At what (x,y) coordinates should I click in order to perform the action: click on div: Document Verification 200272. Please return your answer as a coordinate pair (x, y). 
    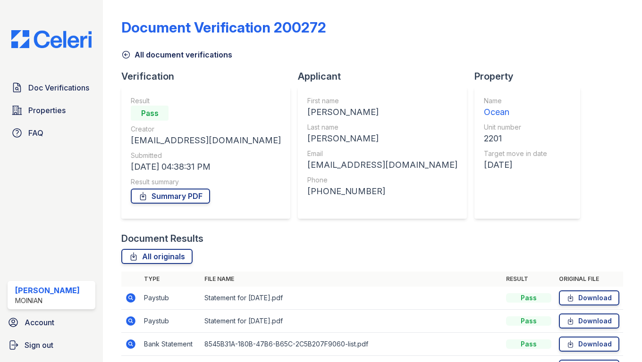
    Looking at the image, I should click on (224, 27).